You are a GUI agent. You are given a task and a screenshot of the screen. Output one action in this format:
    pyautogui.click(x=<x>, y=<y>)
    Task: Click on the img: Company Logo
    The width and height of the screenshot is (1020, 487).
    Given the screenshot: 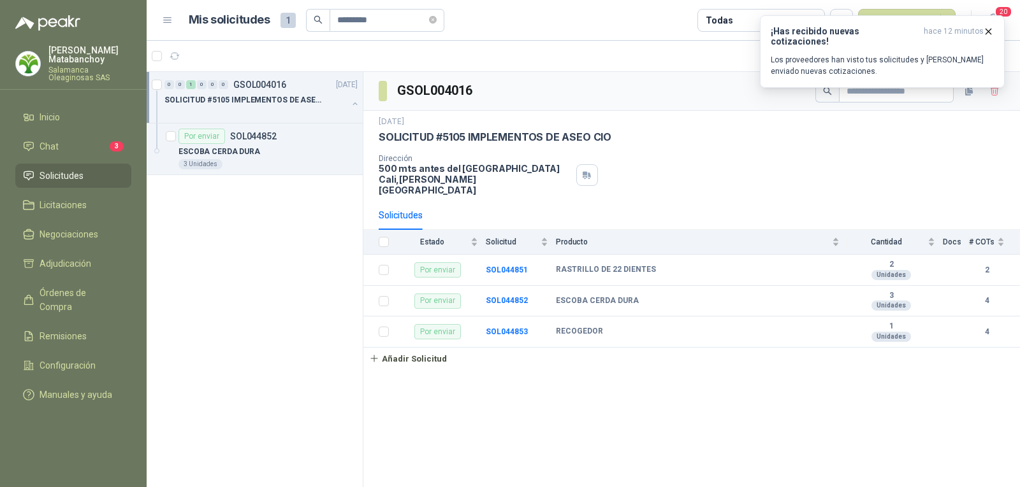 What is the action you would take?
    pyautogui.click(x=28, y=64)
    